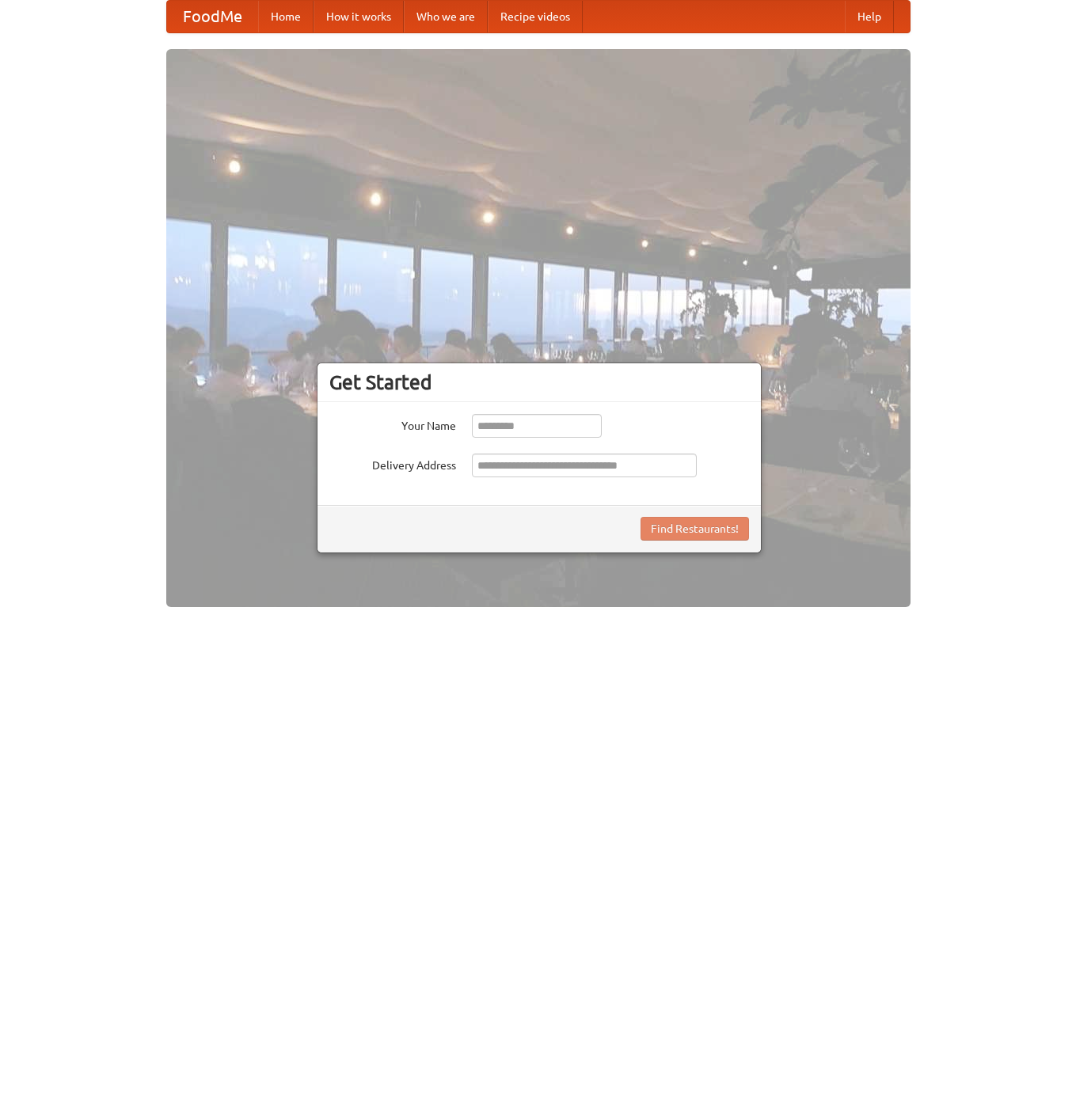  What do you see at coordinates (286, 17) in the screenshot?
I see `a: Home` at bounding box center [286, 17].